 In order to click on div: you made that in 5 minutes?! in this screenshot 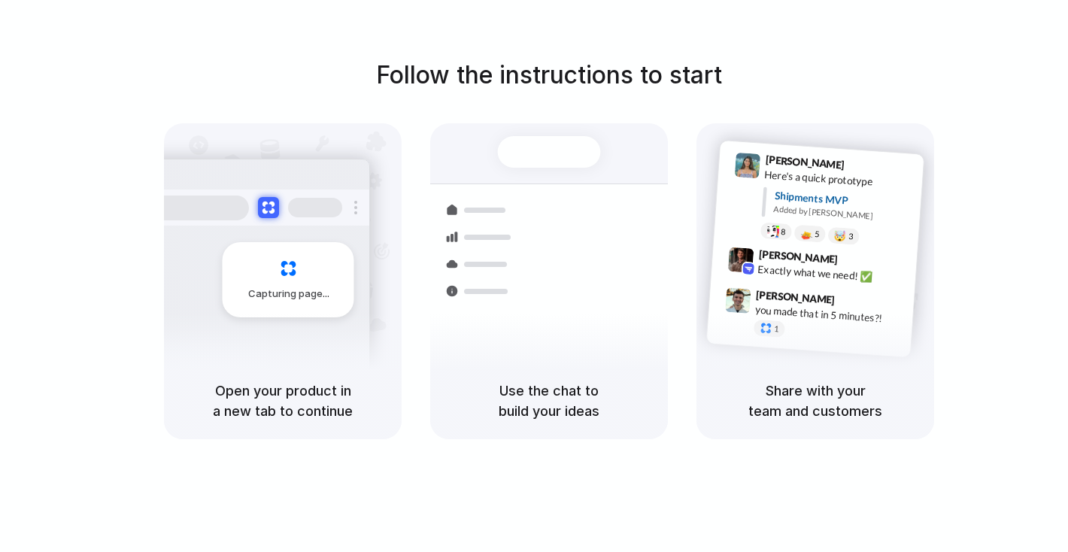, I will do `click(830, 315)`.